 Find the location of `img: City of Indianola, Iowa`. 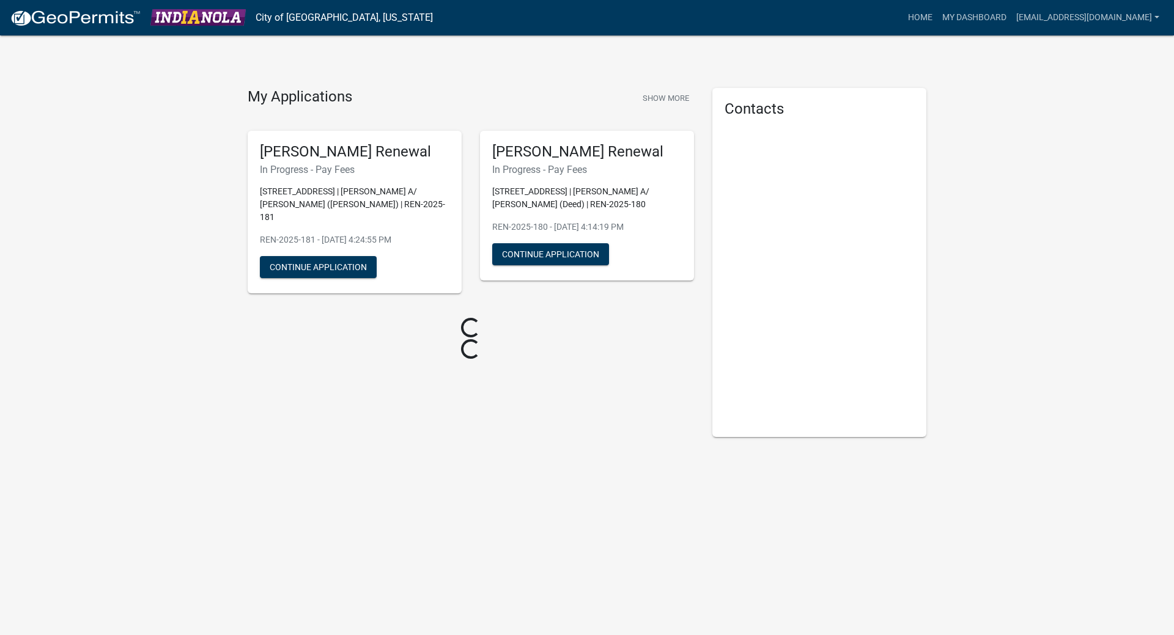

img: City of Indianola, Iowa is located at coordinates (198, 17).